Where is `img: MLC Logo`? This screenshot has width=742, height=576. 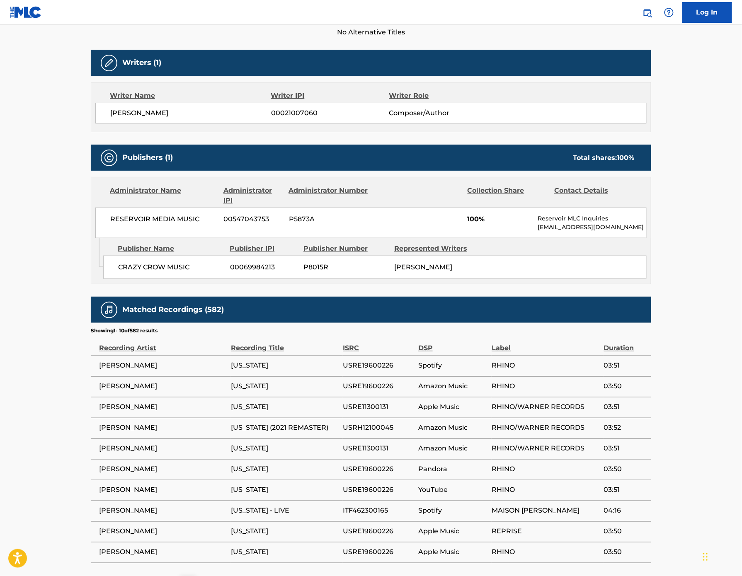
img: MLC Logo is located at coordinates (26, 12).